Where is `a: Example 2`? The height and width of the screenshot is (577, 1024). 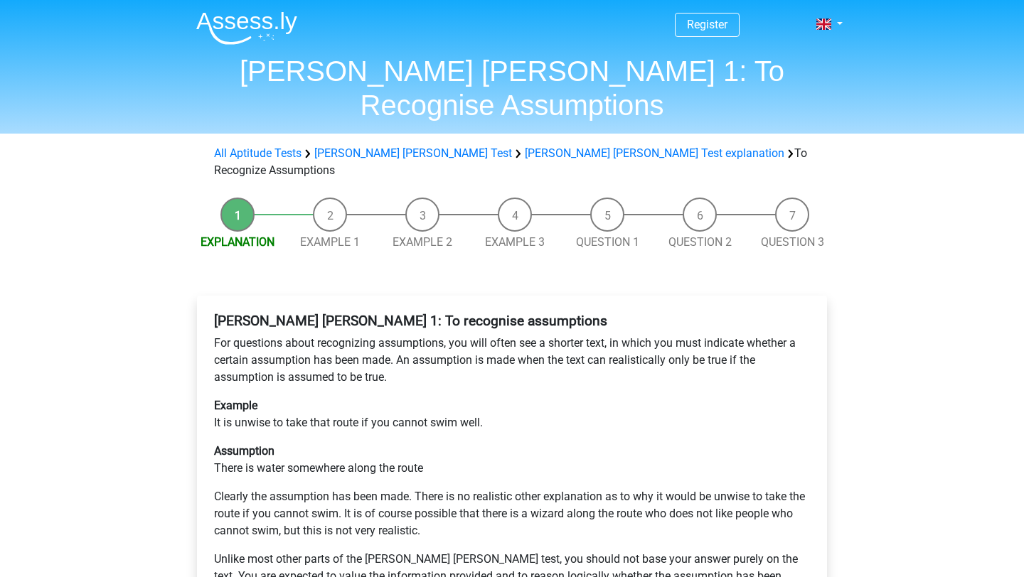
a: Example 2 is located at coordinates (422, 242).